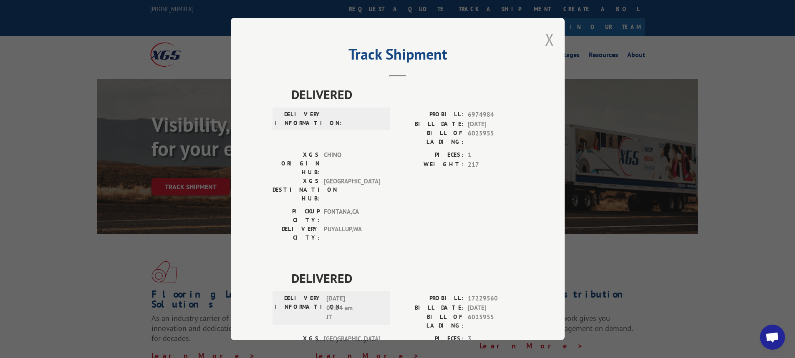 The image size is (795, 358). What do you see at coordinates (495, 155) in the screenshot?
I see `span: 1` at bounding box center [495, 155].